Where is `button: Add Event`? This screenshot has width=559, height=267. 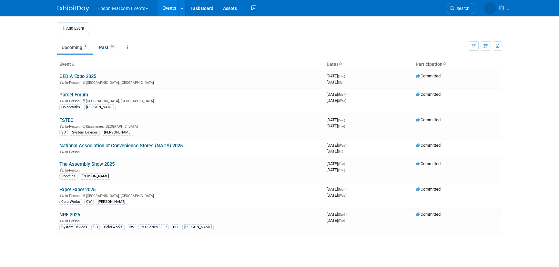
button: Add Event is located at coordinates (73, 28).